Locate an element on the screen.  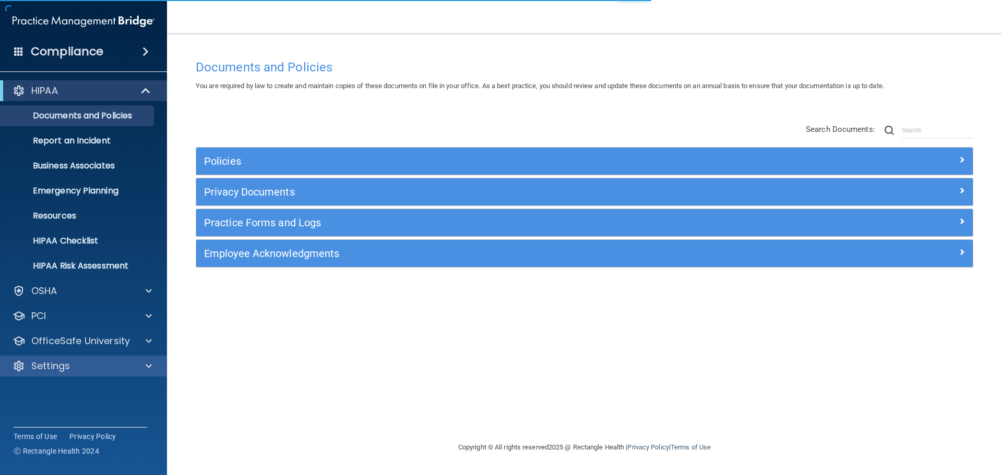
p: HIPAA is located at coordinates (44, 91).